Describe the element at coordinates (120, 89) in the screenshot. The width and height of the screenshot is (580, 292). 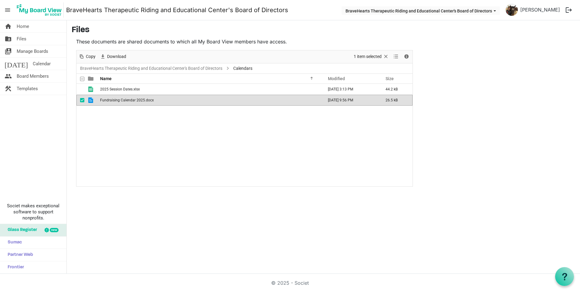
I see `span: 2025 Session Dates.xlsx` at that location.